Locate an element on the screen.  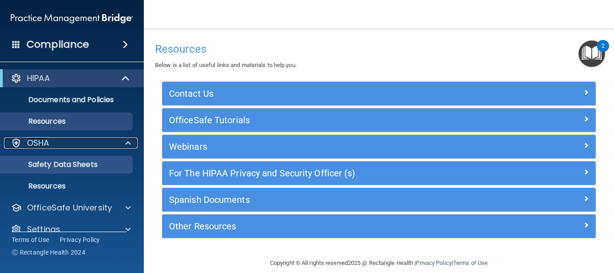
a: OfficeSafe Tutorials is located at coordinates (379, 120).